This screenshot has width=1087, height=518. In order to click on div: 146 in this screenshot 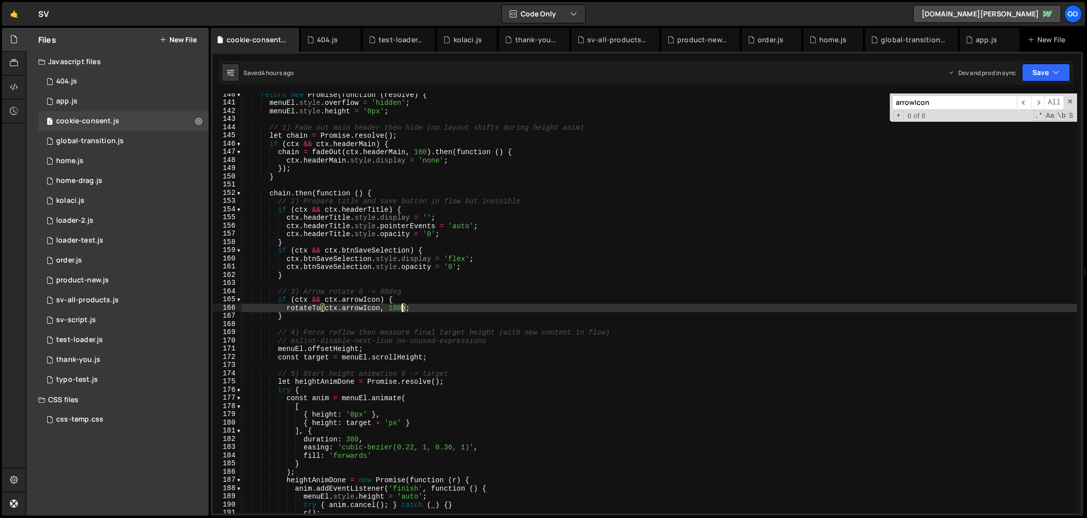, I will do `click(227, 144)`.